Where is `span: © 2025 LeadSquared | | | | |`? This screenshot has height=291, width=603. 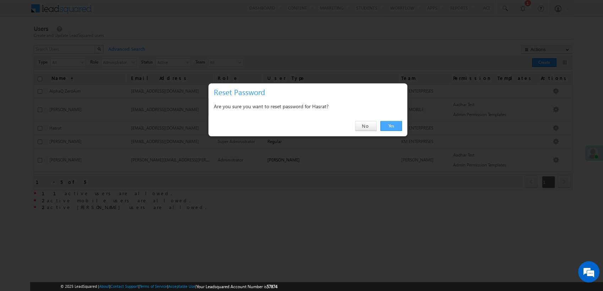 span: © 2025 LeadSquared | | | | | is located at coordinates (169, 287).